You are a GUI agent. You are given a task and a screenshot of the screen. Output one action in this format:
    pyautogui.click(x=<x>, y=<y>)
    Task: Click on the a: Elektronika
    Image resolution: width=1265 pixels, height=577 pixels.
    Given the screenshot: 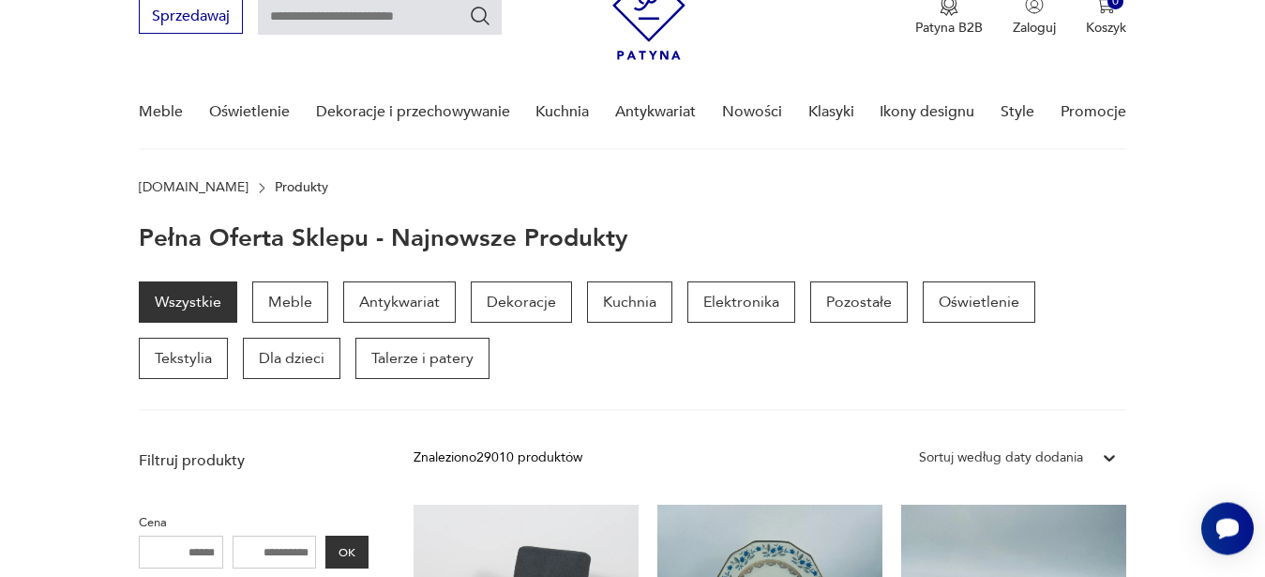 What is the action you would take?
    pyautogui.click(x=741, y=302)
    